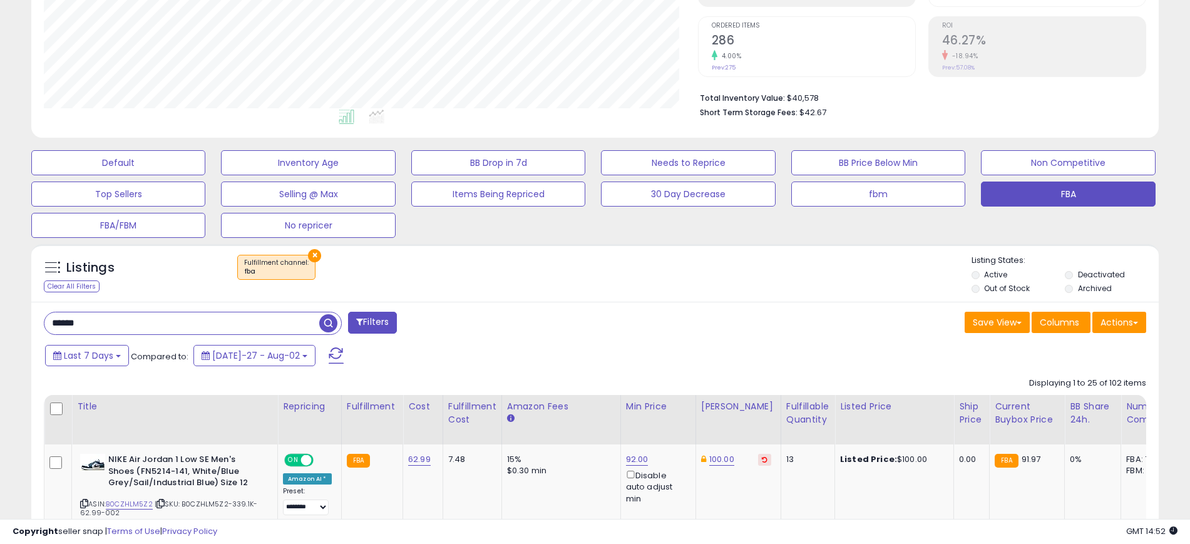  I want to click on li: $40,578, so click(918, 97).